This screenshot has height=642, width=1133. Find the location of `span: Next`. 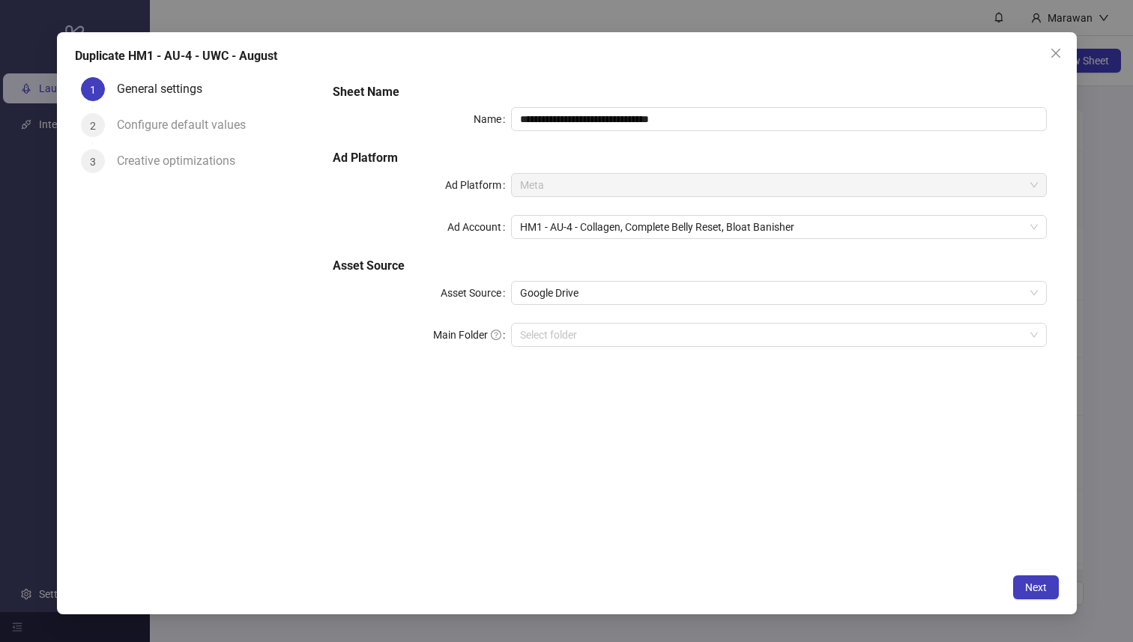

span: Next is located at coordinates (1035, 588).